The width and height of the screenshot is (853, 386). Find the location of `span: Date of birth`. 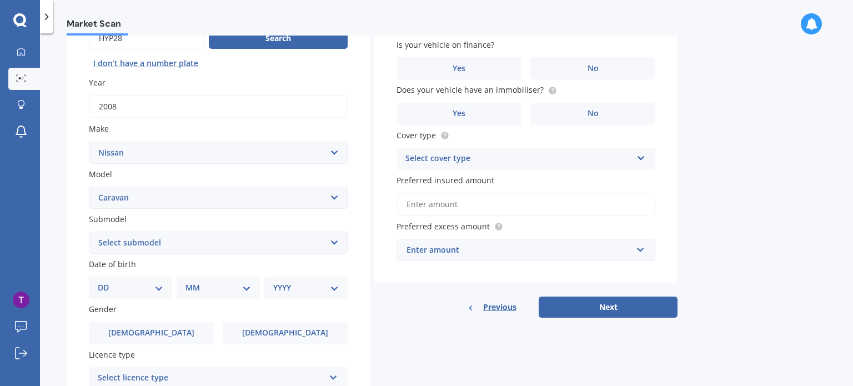

span: Date of birth is located at coordinates (112, 264).